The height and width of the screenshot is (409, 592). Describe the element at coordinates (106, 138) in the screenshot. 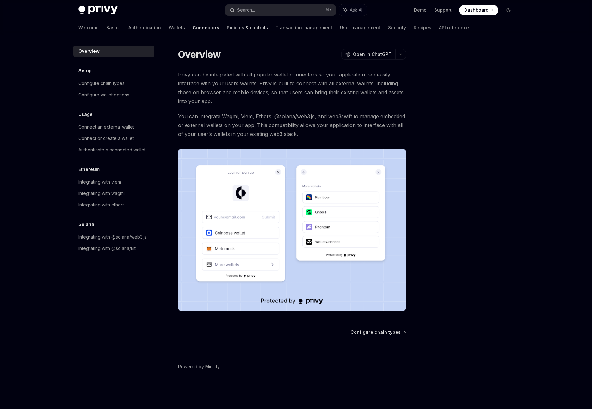

I see `div: Connect or create a wallet` at that location.